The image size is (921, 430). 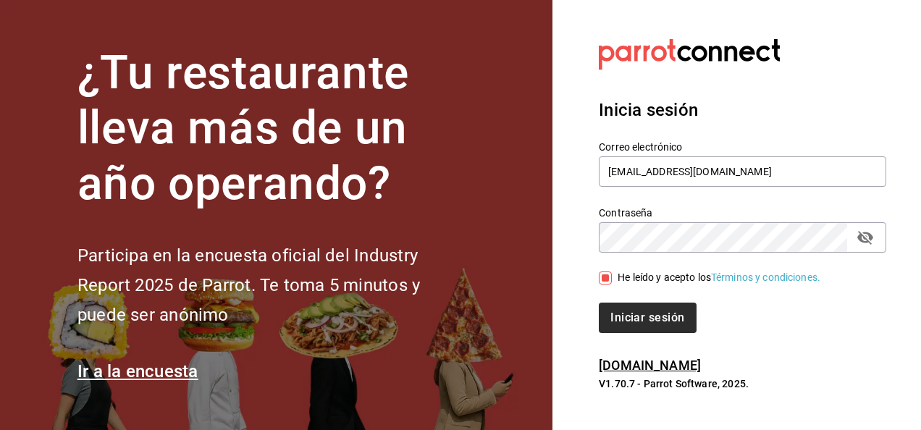 I want to click on button: Iniciar sesión, so click(x=647, y=318).